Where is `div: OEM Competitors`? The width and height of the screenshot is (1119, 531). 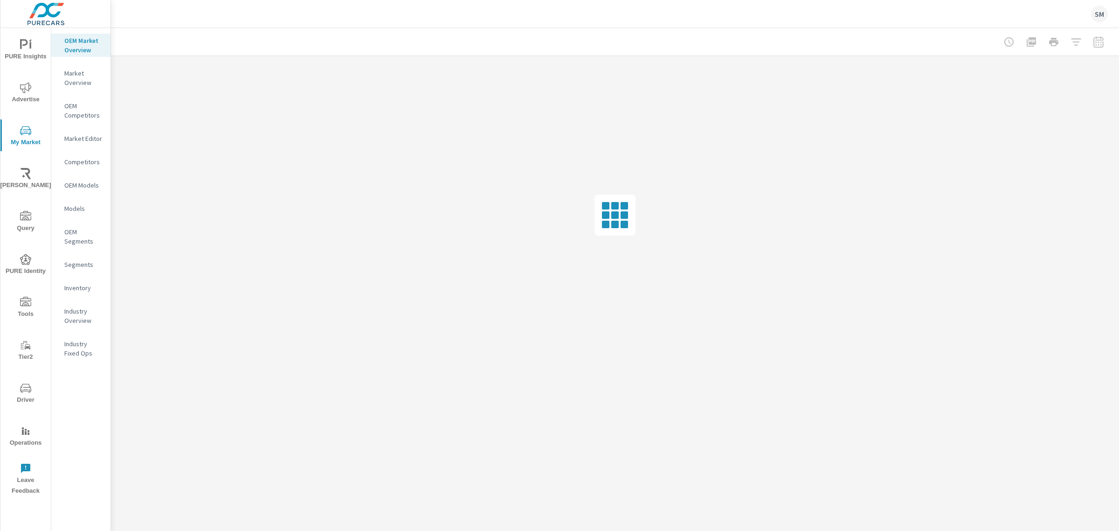
div: OEM Competitors is located at coordinates (81, 111).